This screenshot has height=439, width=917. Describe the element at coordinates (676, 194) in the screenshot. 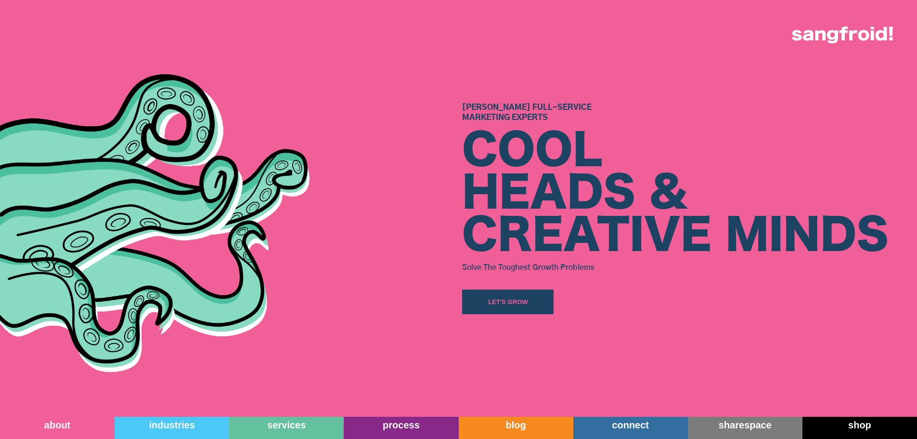

I see `div: COOL HEADS & CREATIVE MINDS` at that location.